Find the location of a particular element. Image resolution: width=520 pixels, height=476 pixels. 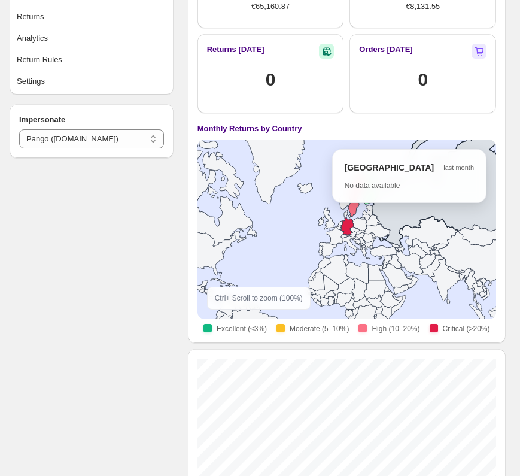

h4: Monthly Returns by Country is located at coordinates (250, 129).